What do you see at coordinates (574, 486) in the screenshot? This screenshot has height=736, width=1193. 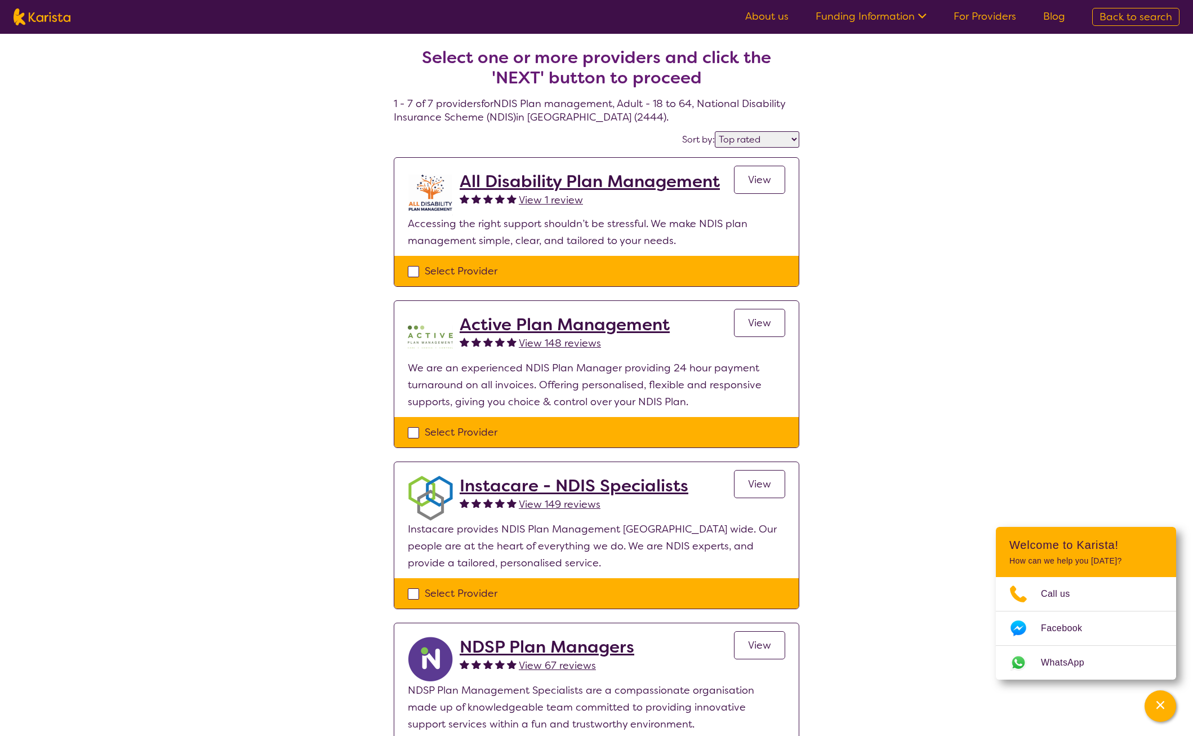 I see `h2: Instacare - NDIS Specialists` at bounding box center [574, 486].